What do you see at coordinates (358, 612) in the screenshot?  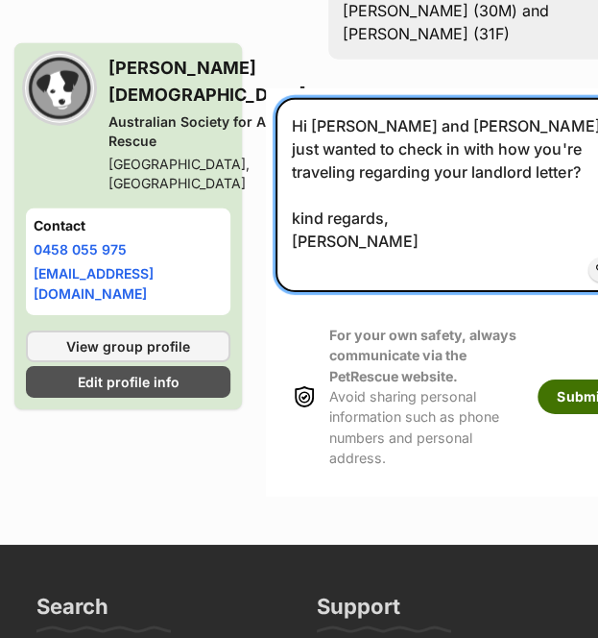 I see `h3: Support` at bounding box center [358, 612].